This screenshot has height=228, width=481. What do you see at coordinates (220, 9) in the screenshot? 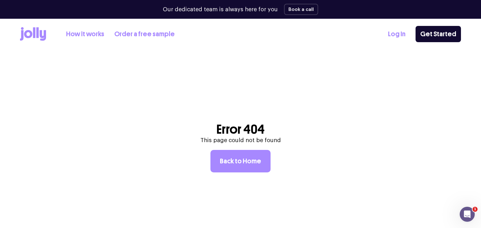
I see `p: Our dedicated team is always here for you` at bounding box center [220, 9].